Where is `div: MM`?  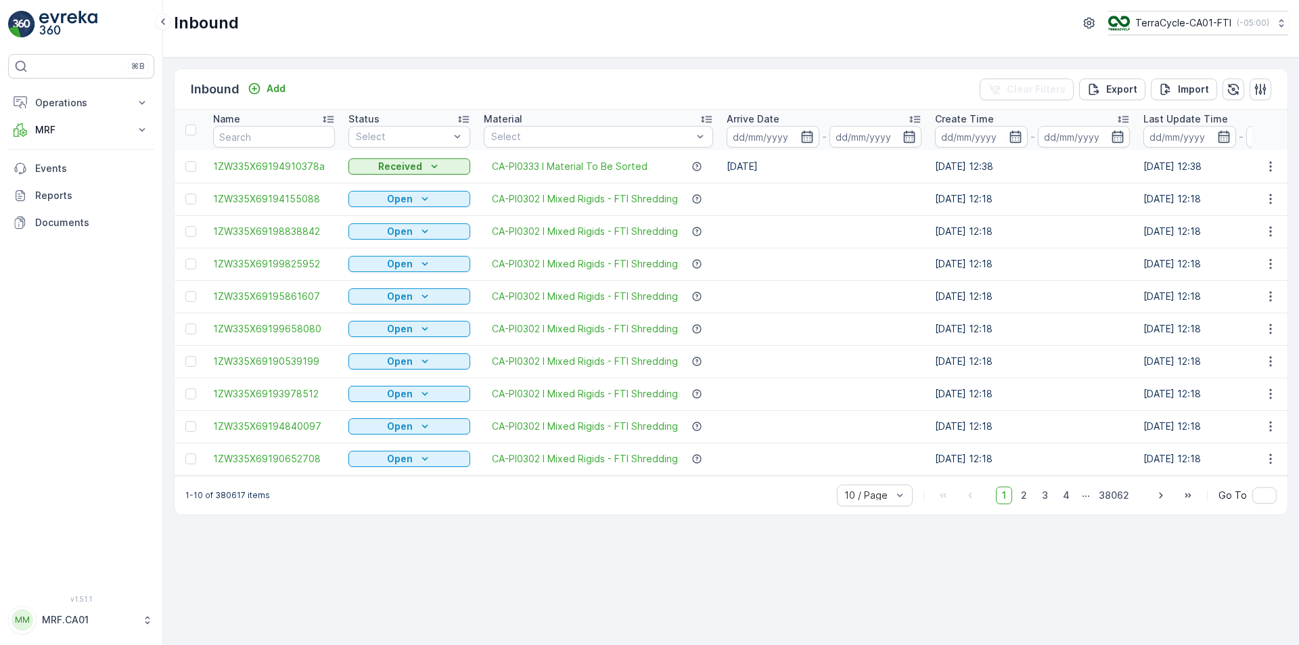
div: MM is located at coordinates (22, 620).